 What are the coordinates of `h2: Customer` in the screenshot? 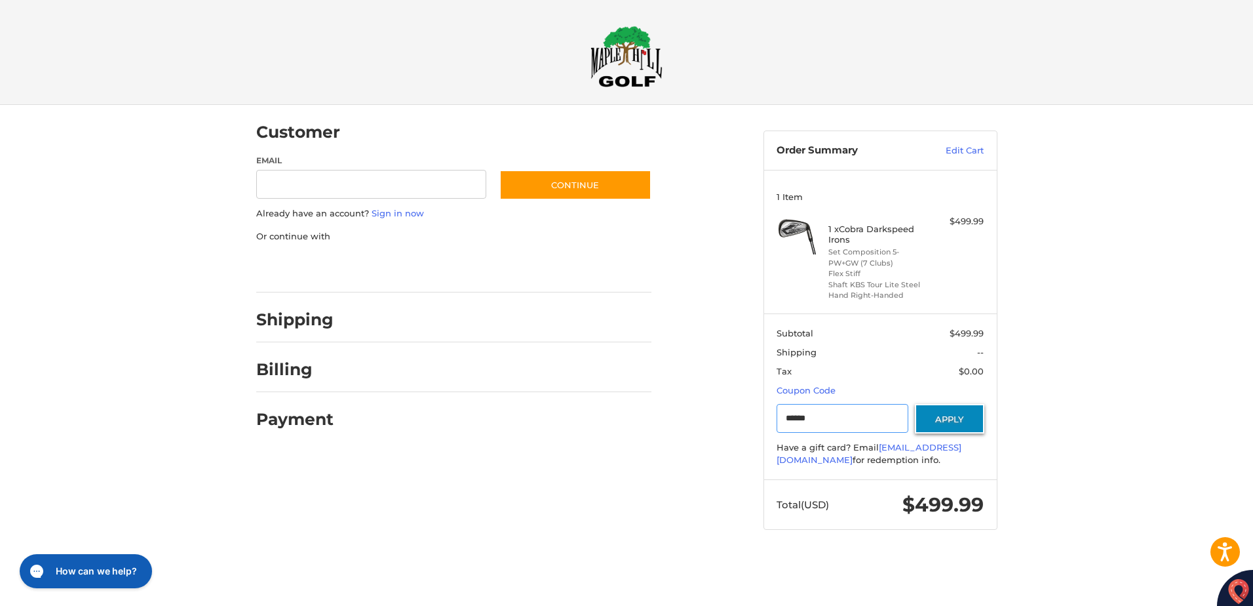 It's located at (298, 132).